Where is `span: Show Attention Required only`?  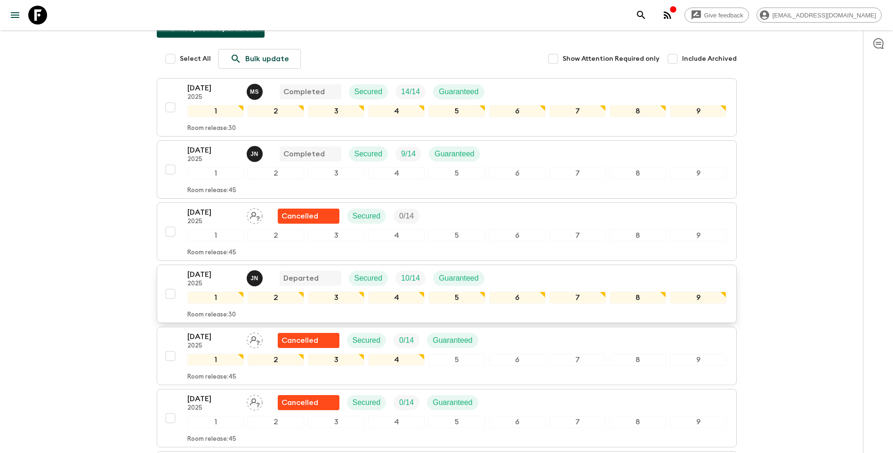
span: Show Attention Required only is located at coordinates (611, 59).